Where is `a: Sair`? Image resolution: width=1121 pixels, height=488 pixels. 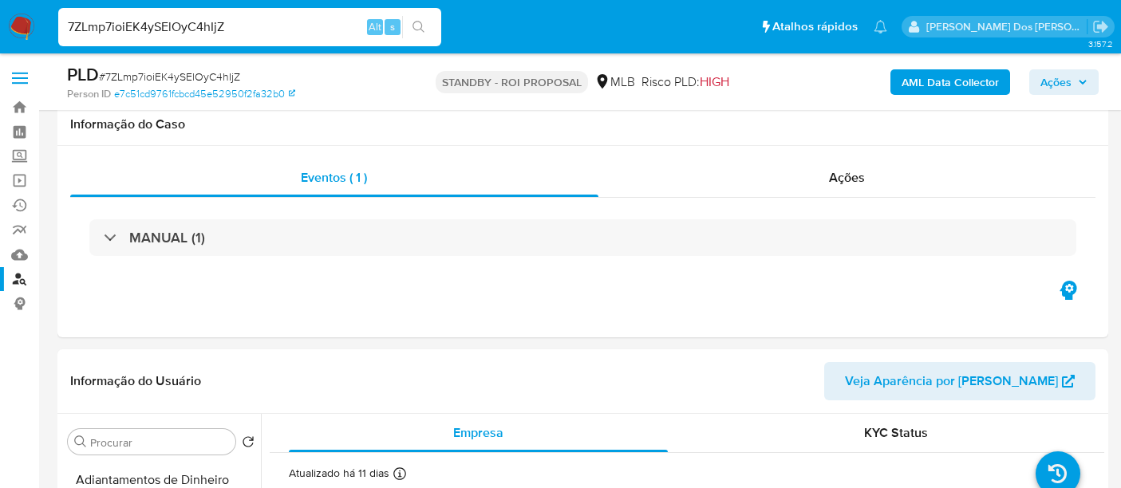 a: Sair is located at coordinates (1100, 26).